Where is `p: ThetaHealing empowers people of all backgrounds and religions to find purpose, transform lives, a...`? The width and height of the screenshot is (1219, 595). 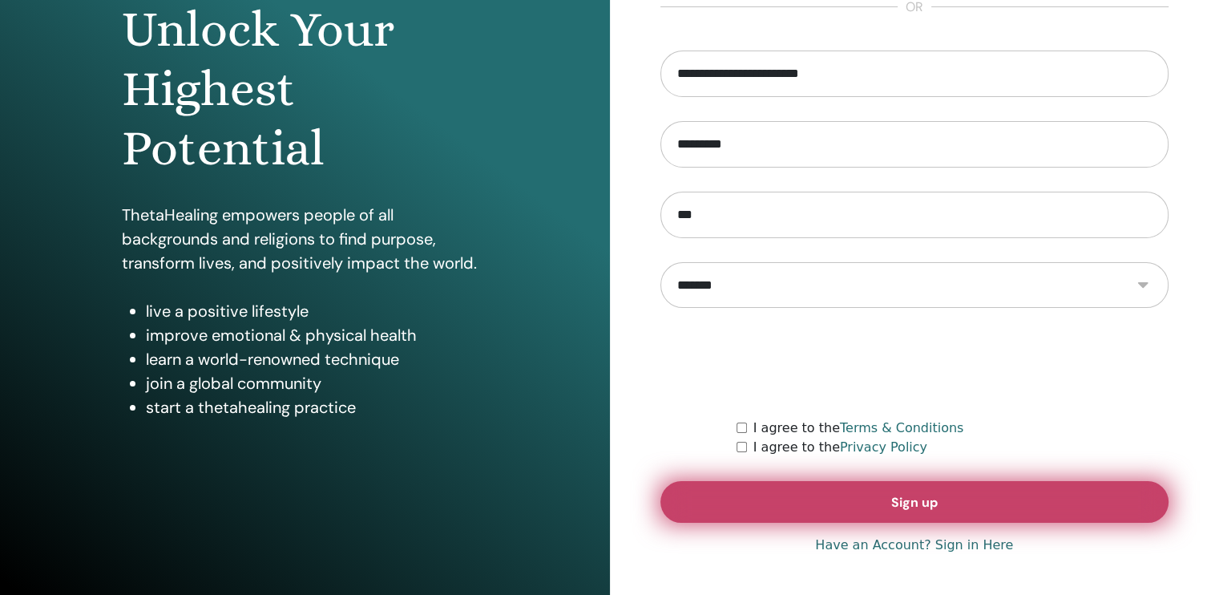 p: ThetaHealing empowers people of all backgrounds and religions to find purpose, transform lives, a... is located at coordinates (305, 239).